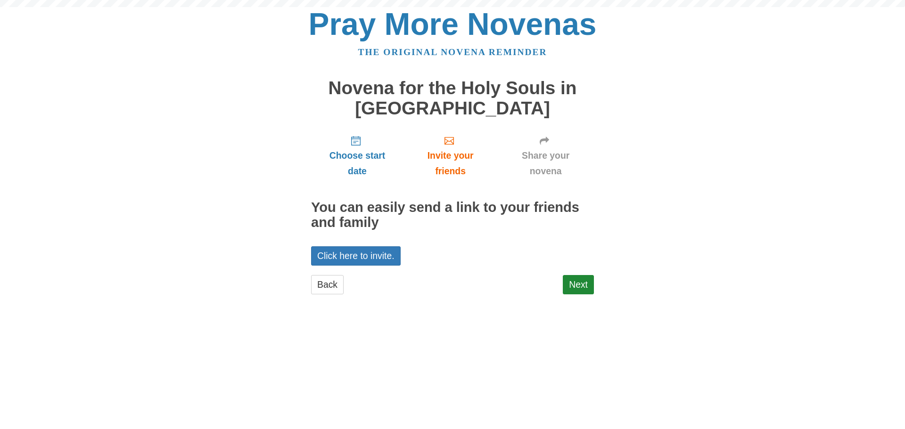 This screenshot has width=905, height=429. Describe the element at coordinates (453, 24) in the screenshot. I see `a: Pray More Novenas` at that location.